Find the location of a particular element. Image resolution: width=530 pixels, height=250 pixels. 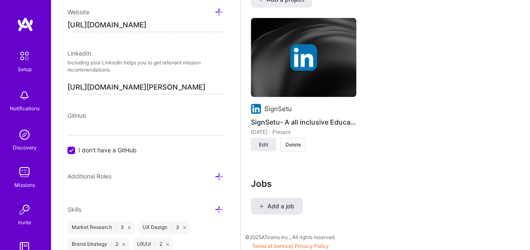

span: Skills is located at coordinates (74, 209).